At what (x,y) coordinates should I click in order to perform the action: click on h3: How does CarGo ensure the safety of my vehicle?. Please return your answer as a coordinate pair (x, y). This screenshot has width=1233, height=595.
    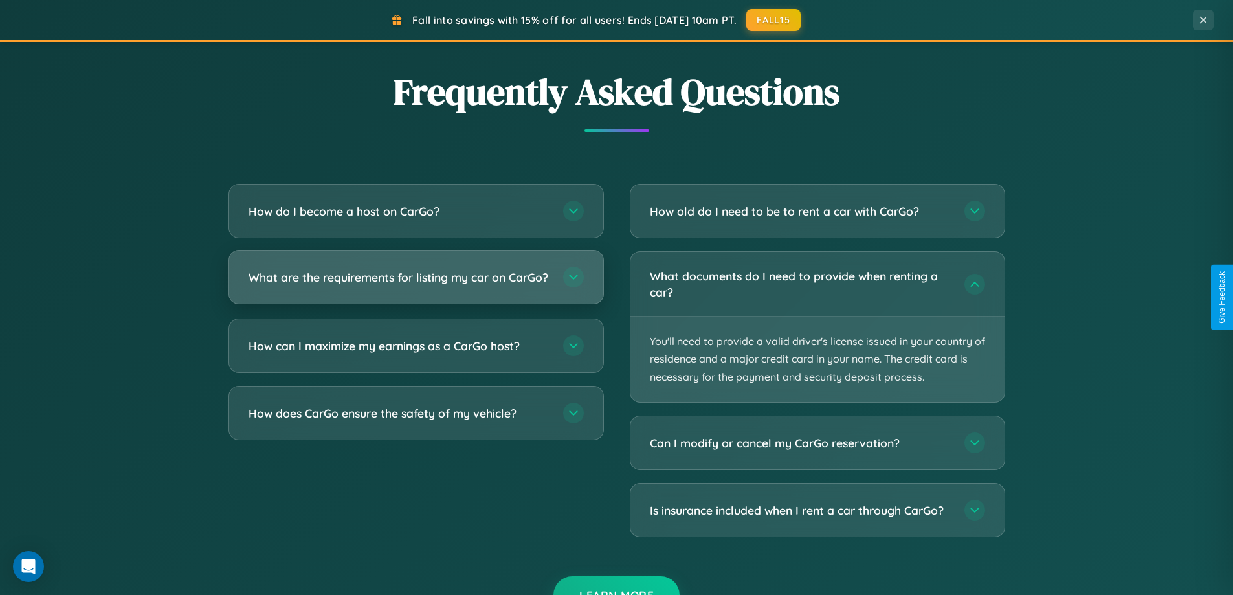
    Looking at the image, I should click on (399, 413).